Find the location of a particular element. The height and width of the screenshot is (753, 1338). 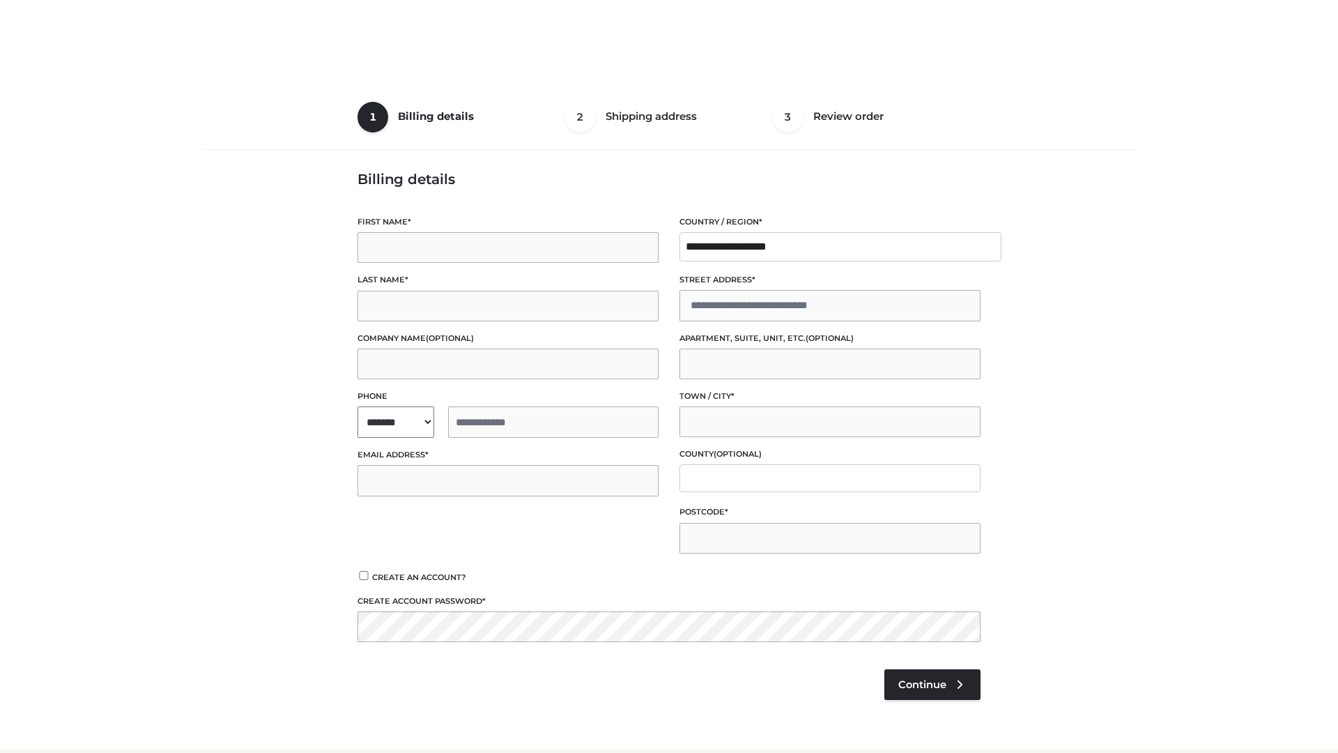

span: Billing details is located at coordinates (436, 116).